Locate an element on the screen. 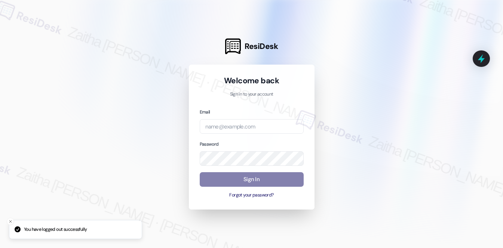 The image size is (503, 248). label: Email is located at coordinates (205, 112).